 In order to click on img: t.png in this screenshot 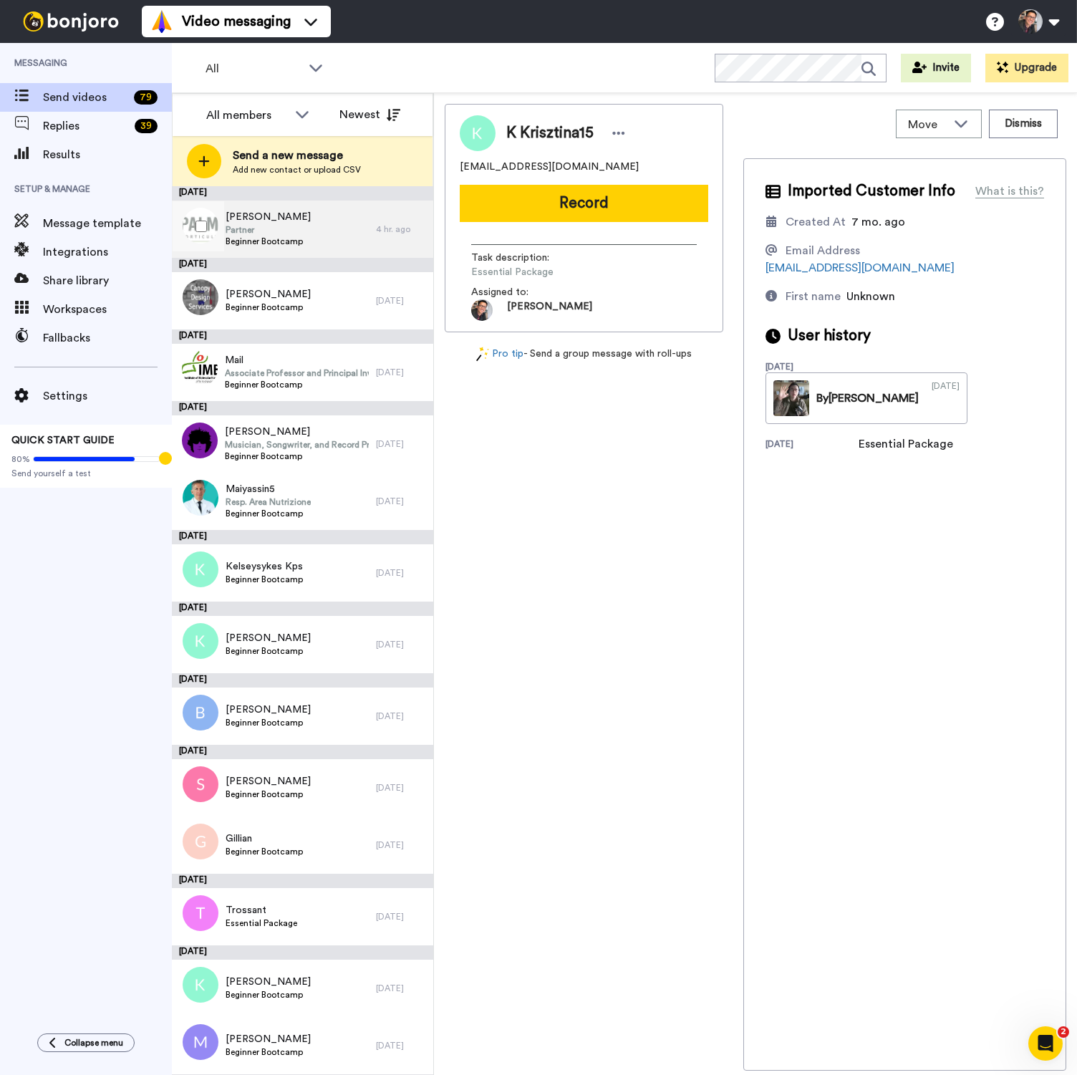, I will do `click(200, 913)`.